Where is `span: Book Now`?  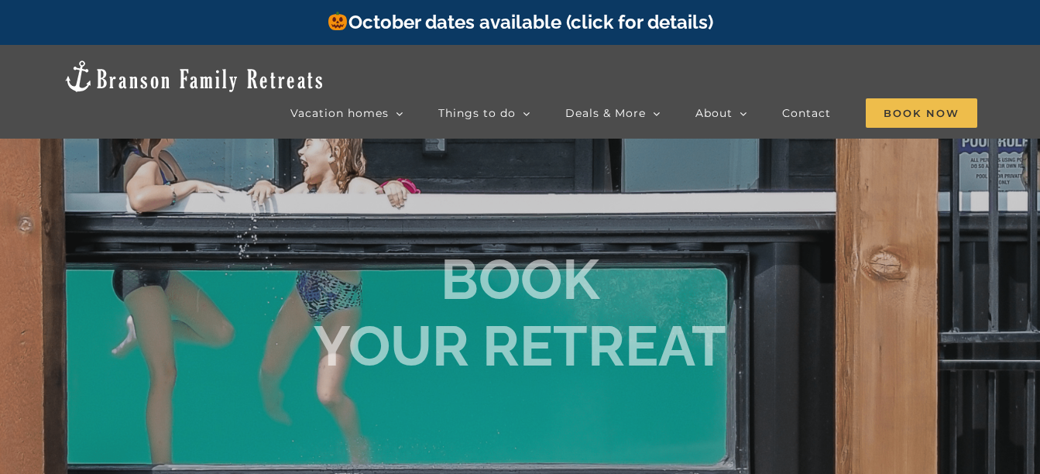
span: Book Now is located at coordinates (922, 113).